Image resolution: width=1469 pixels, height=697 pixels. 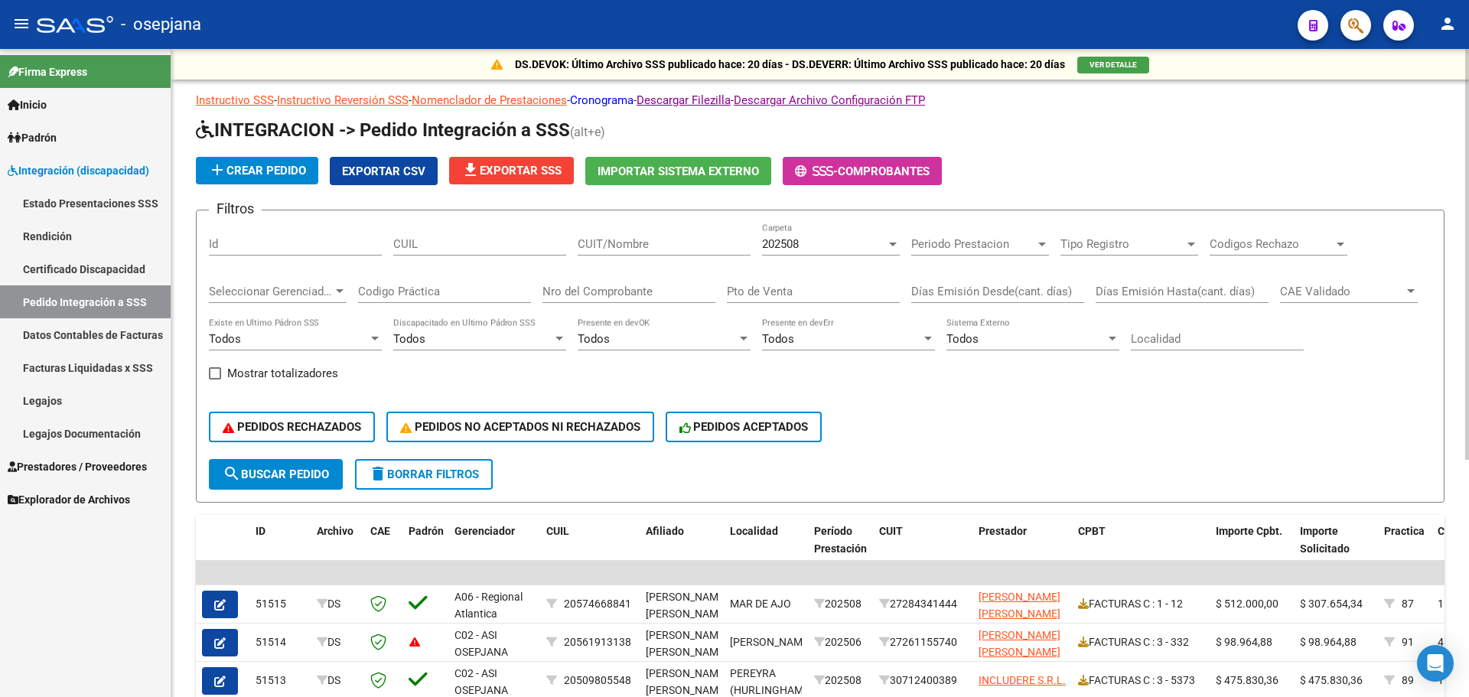 What do you see at coordinates (1252, 549) in the screenshot?
I see `datatable-header-cell: Importe Cpbt.` at bounding box center [1252, 549].